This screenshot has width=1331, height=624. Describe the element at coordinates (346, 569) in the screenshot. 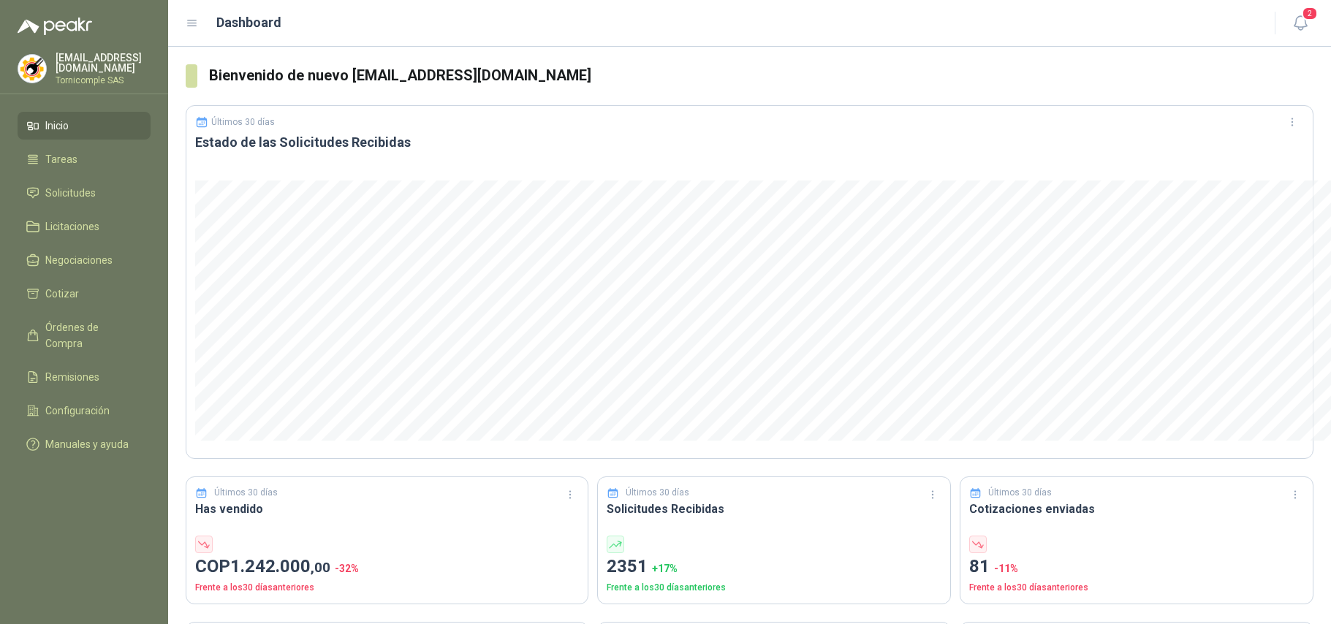

I see `span: -32 %` at that location.